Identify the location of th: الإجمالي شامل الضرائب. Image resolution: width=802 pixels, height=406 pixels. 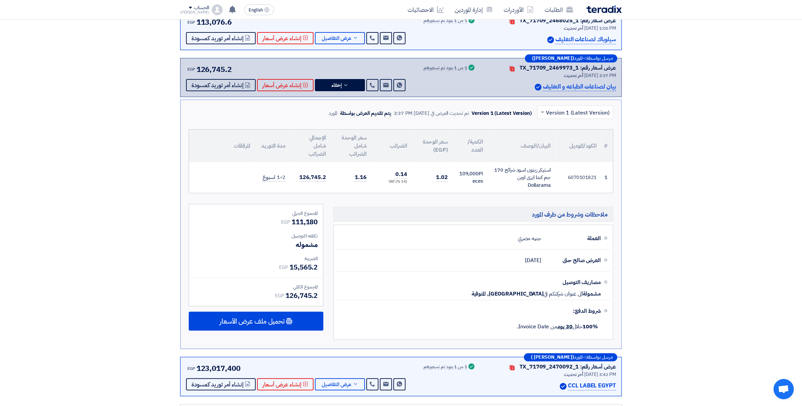
(311, 146).